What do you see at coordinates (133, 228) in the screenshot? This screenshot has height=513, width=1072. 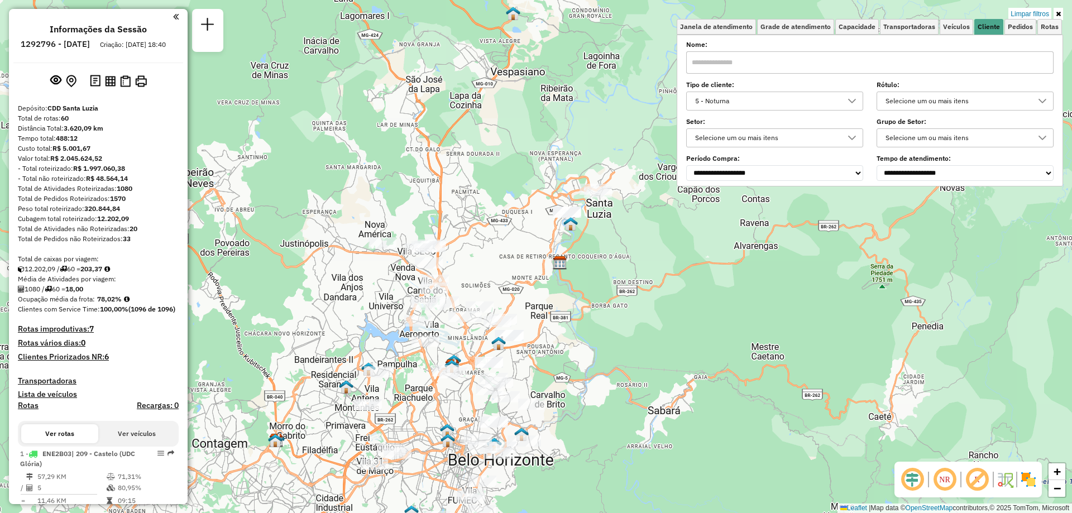 I see `strong: 20` at bounding box center [133, 228].